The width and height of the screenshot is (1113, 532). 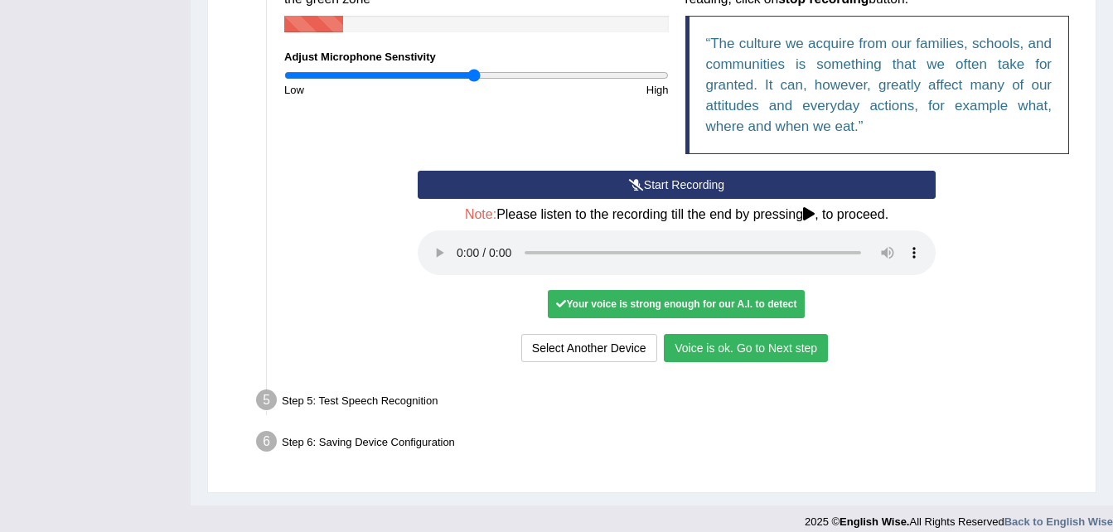 I want to click on div: 2025 © All Rights Reserved, so click(x=959, y=517).